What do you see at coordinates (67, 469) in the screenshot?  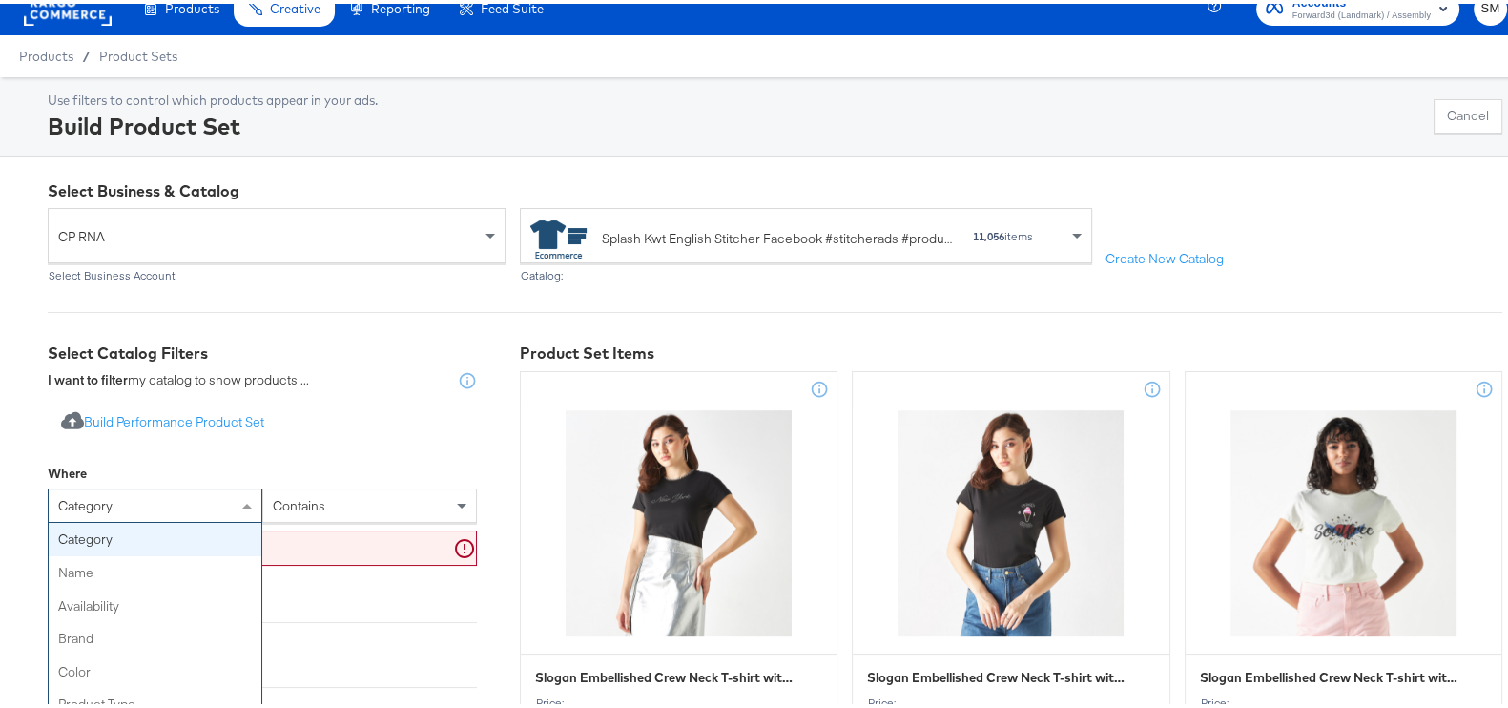 I see `div: Where` at bounding box center [67, 469].